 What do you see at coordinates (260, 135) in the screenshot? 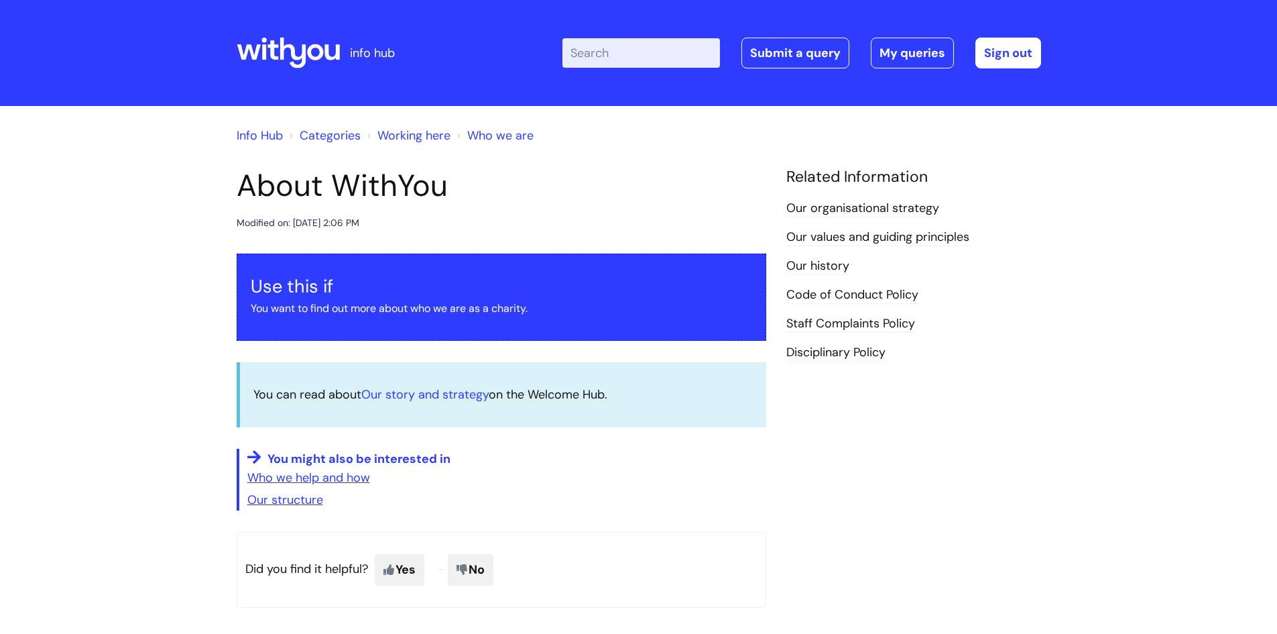
I see `a: Info Hub` at bounding box center [260, 135].